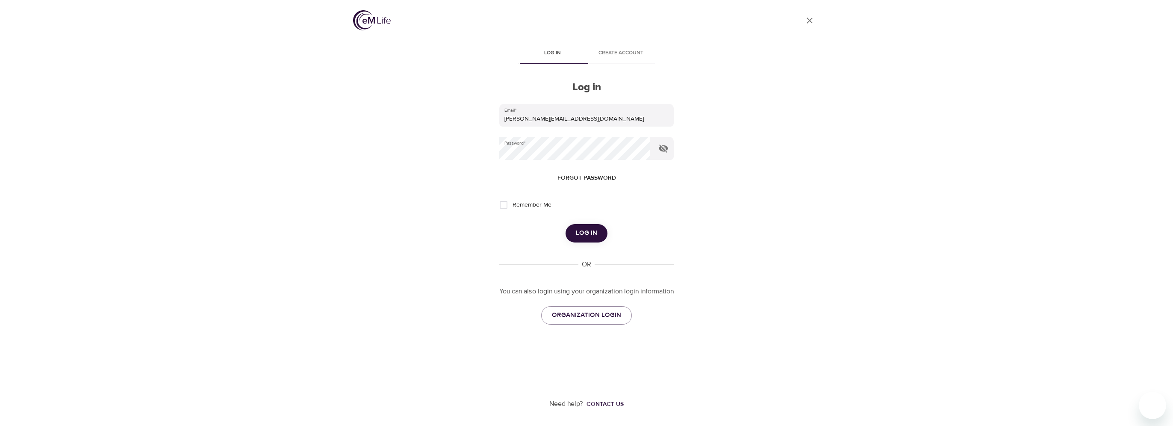 The height and width of the screenshot is (426, 1173). I want to click on h2: Log in, so click(587, 87).